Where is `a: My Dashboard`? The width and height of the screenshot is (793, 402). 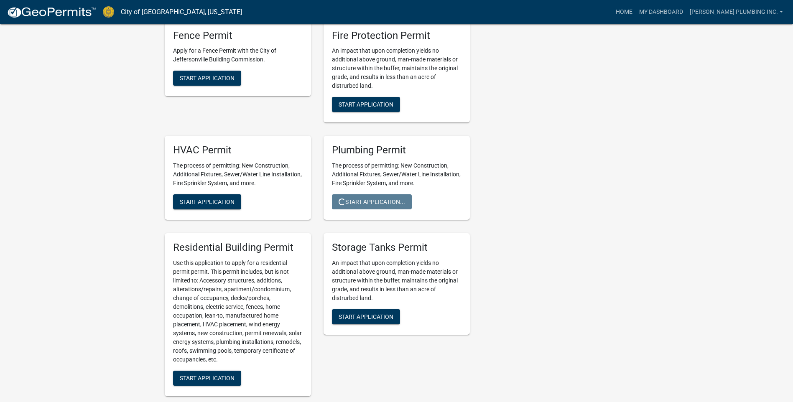 a: My Dashboard is located at coordinates (661, 12).